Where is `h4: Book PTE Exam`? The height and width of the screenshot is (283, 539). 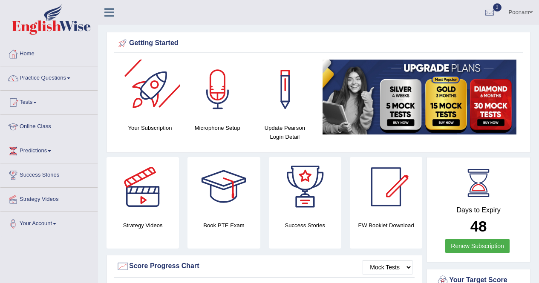 h4: Book PTE Exam is located at coordinates (224, 225).